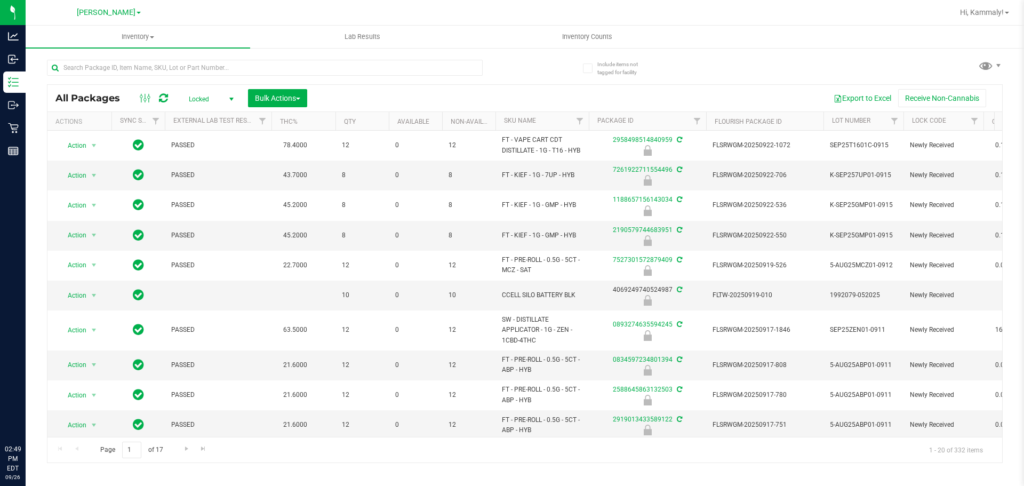 This screenshot has height=486, width=1024. I want to click on span: FLSRWGM-20250922-550, so click(765, 235).